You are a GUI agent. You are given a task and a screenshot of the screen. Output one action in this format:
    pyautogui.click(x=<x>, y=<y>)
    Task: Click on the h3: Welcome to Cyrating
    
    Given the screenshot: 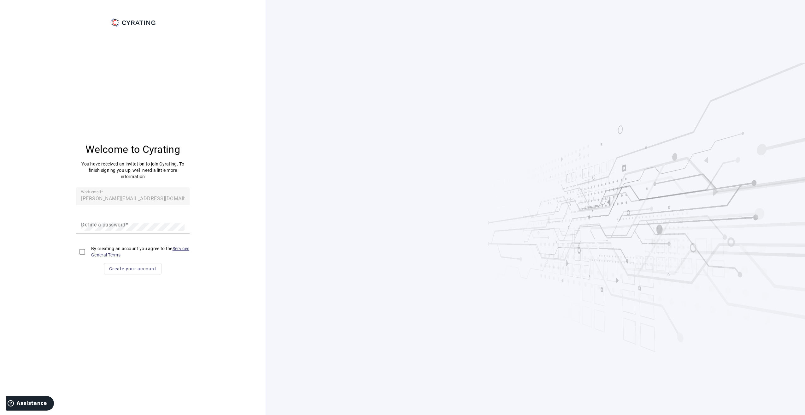 What is the action you would take?
    pyautogui.click(x=133, y=149)
    